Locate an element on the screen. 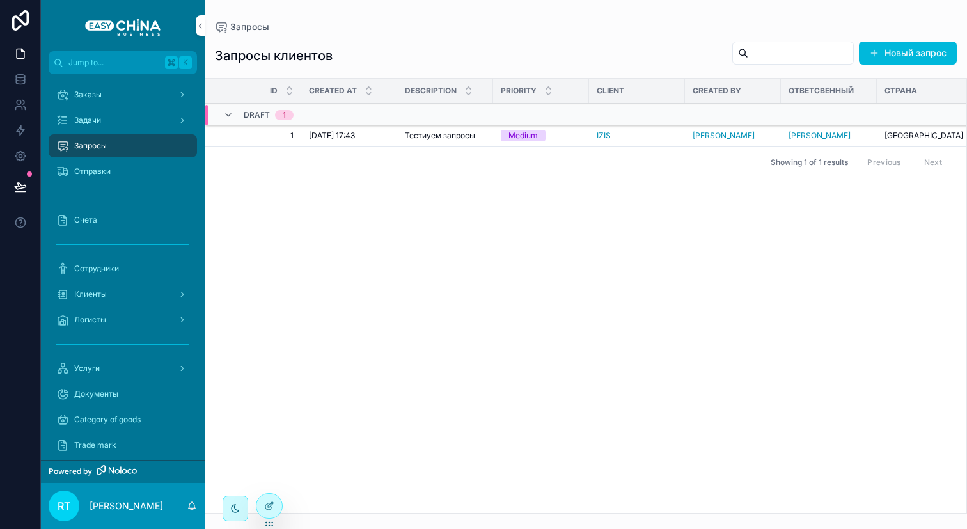 The width and height of the screenshot is (967, 529). a: Medium is located at coordinates (541, 136).